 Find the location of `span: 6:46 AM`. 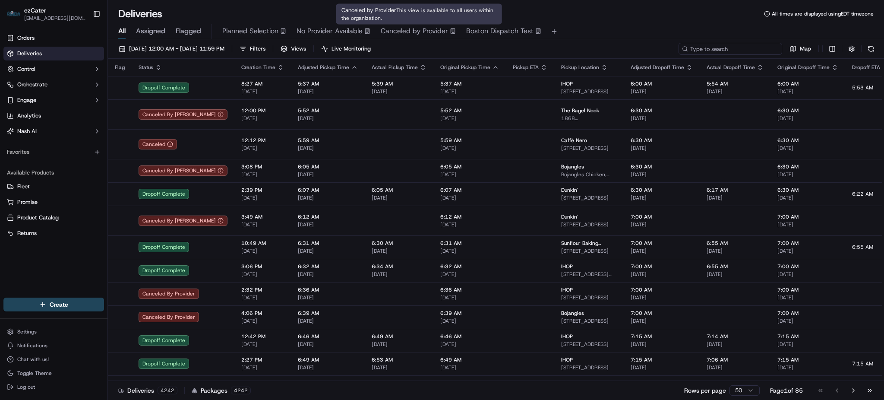

span: 6:46 AM is located at coordinates (328, 336).